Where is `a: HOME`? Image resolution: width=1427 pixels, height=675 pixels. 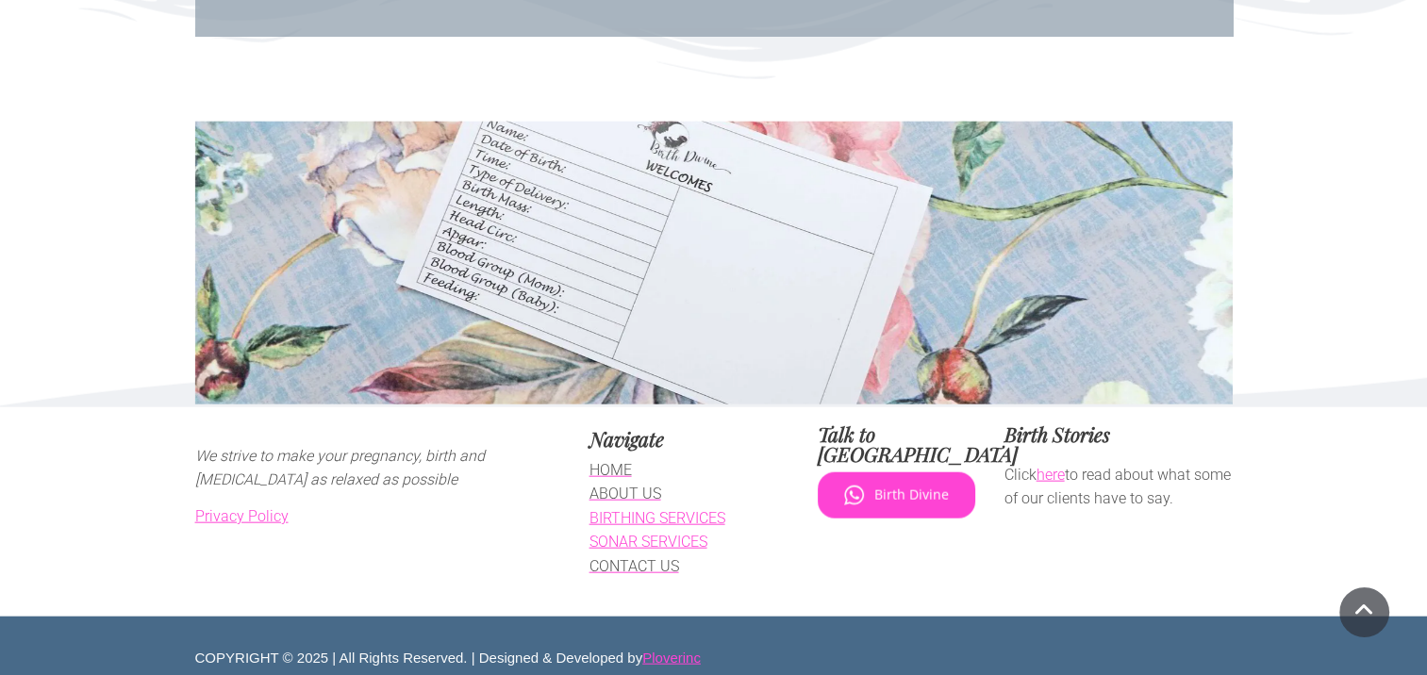
a: HOME is located at coordinates (610, 470).